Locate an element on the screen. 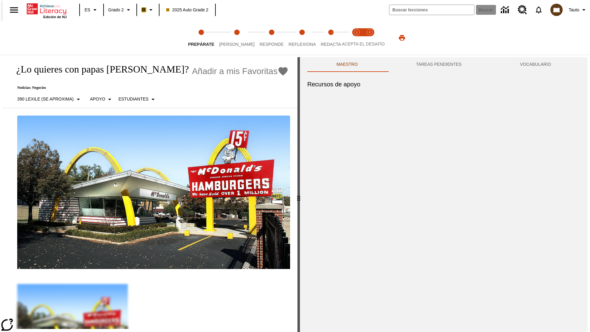  button: Perfil/Configuración is located at coordinates (578, 10).